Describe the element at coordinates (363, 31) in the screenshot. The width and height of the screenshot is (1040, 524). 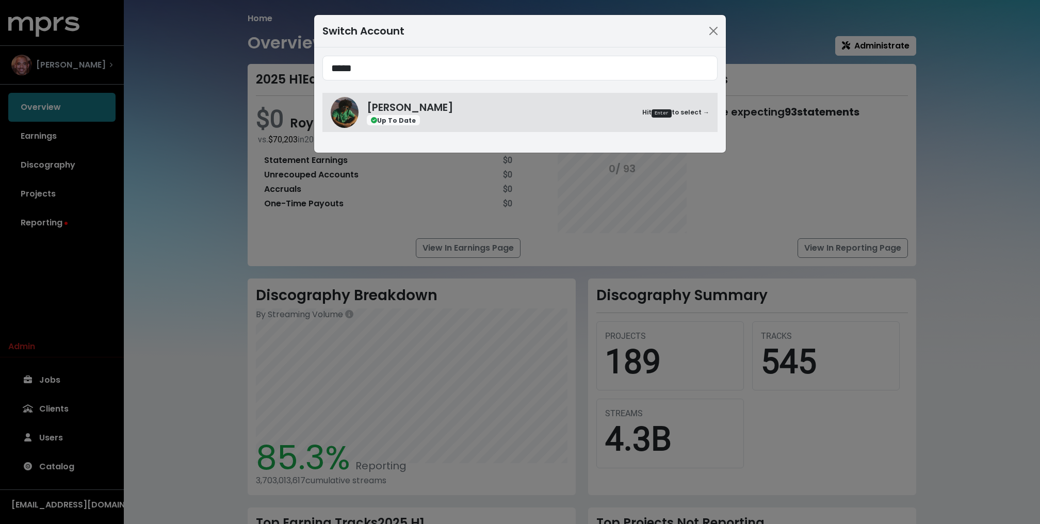
I see `div: Switch Account` at that location.